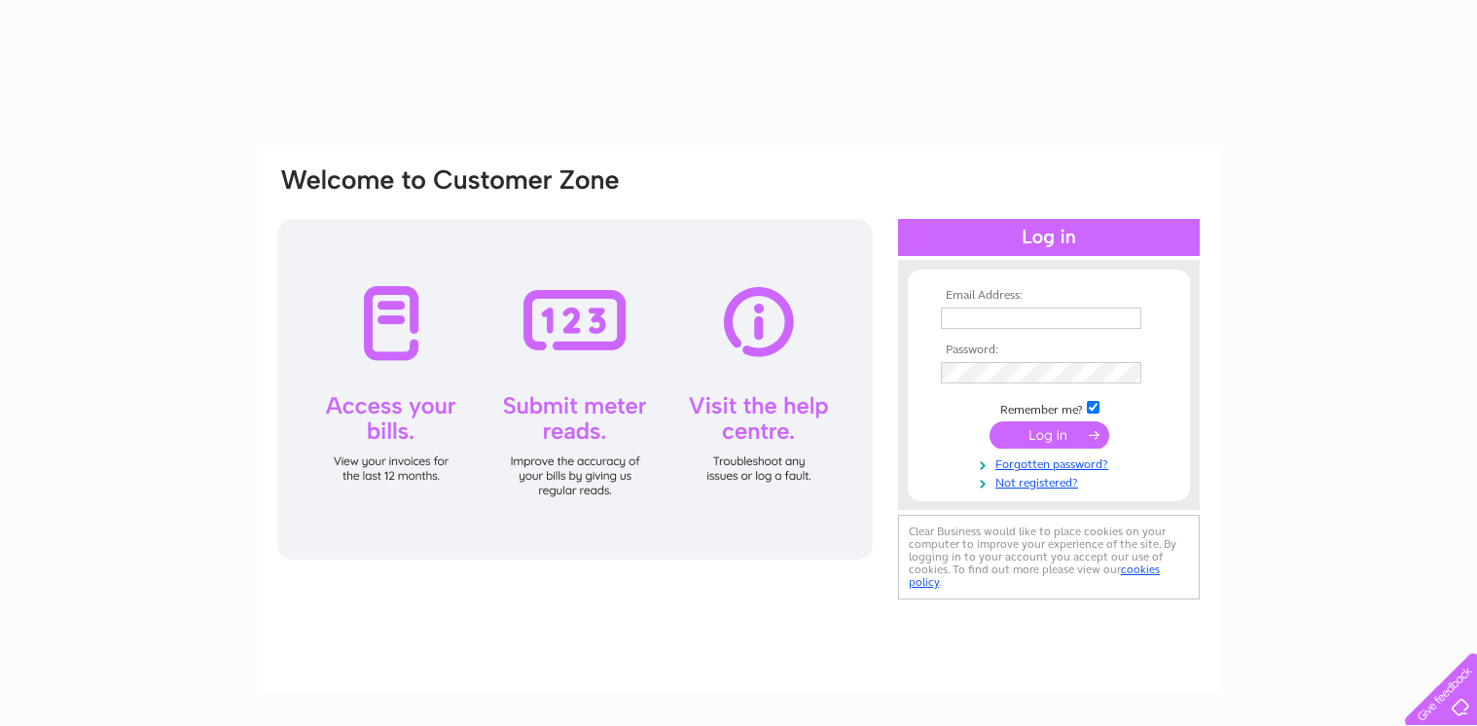  Describe the element at coordinates (1049, 435) in the screenshot. I see `input: Submit` at that location.